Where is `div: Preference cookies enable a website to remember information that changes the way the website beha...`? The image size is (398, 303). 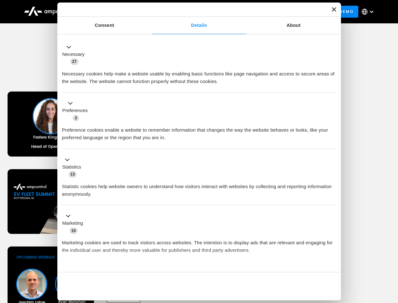 div: Preference cookies enable a website to remember information that changes the way the website beha... is located at coordinates (199, 131).